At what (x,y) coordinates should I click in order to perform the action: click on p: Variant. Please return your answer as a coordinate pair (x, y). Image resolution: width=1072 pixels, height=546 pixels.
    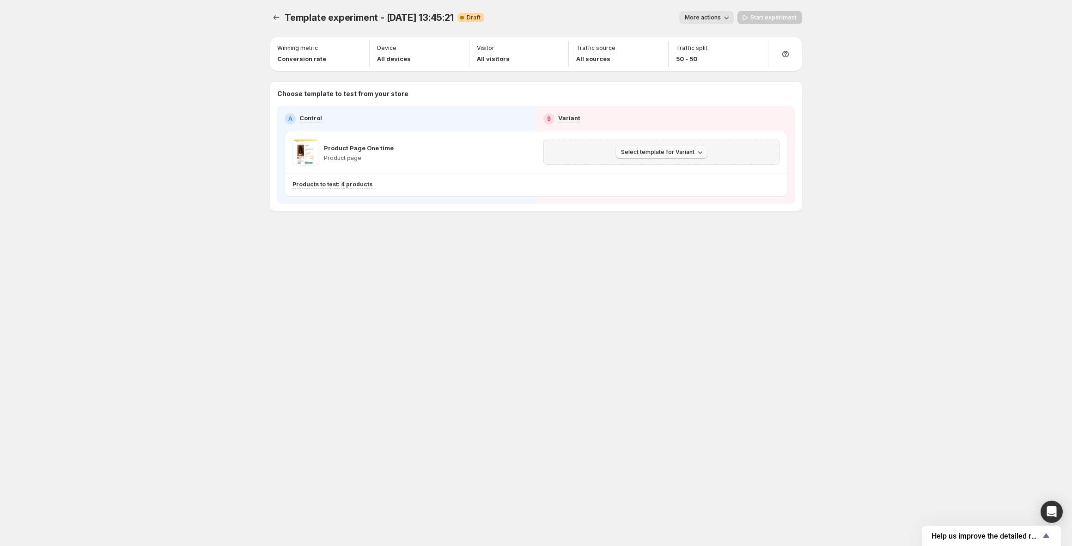
    Looking at the image, I should click on (569, 118).